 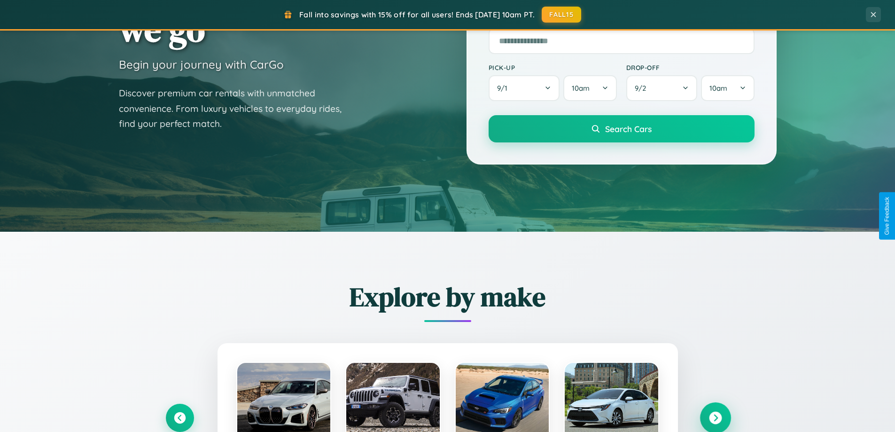 What do you see at coordinates (524, 88) in the screenshot?
I see `button: 9/1` at bounding box center [524, 88].